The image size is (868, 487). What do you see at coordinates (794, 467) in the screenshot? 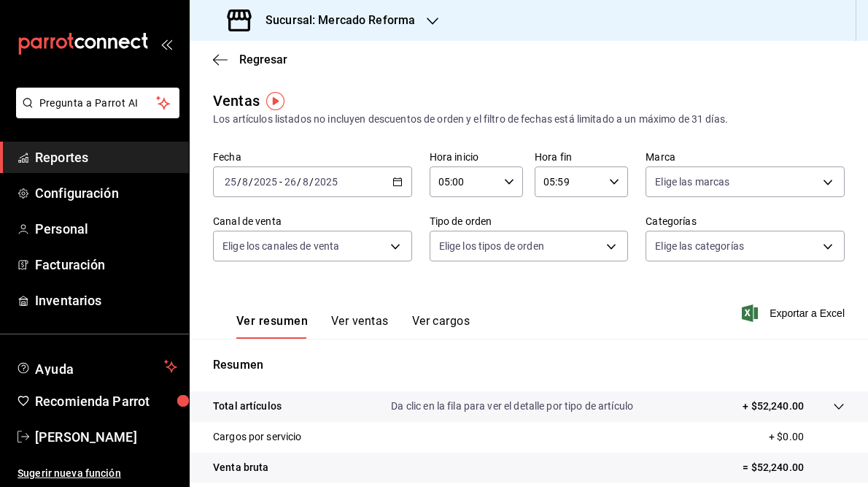
I see `p: = $52,240.00` at bounding box center [794, 467].